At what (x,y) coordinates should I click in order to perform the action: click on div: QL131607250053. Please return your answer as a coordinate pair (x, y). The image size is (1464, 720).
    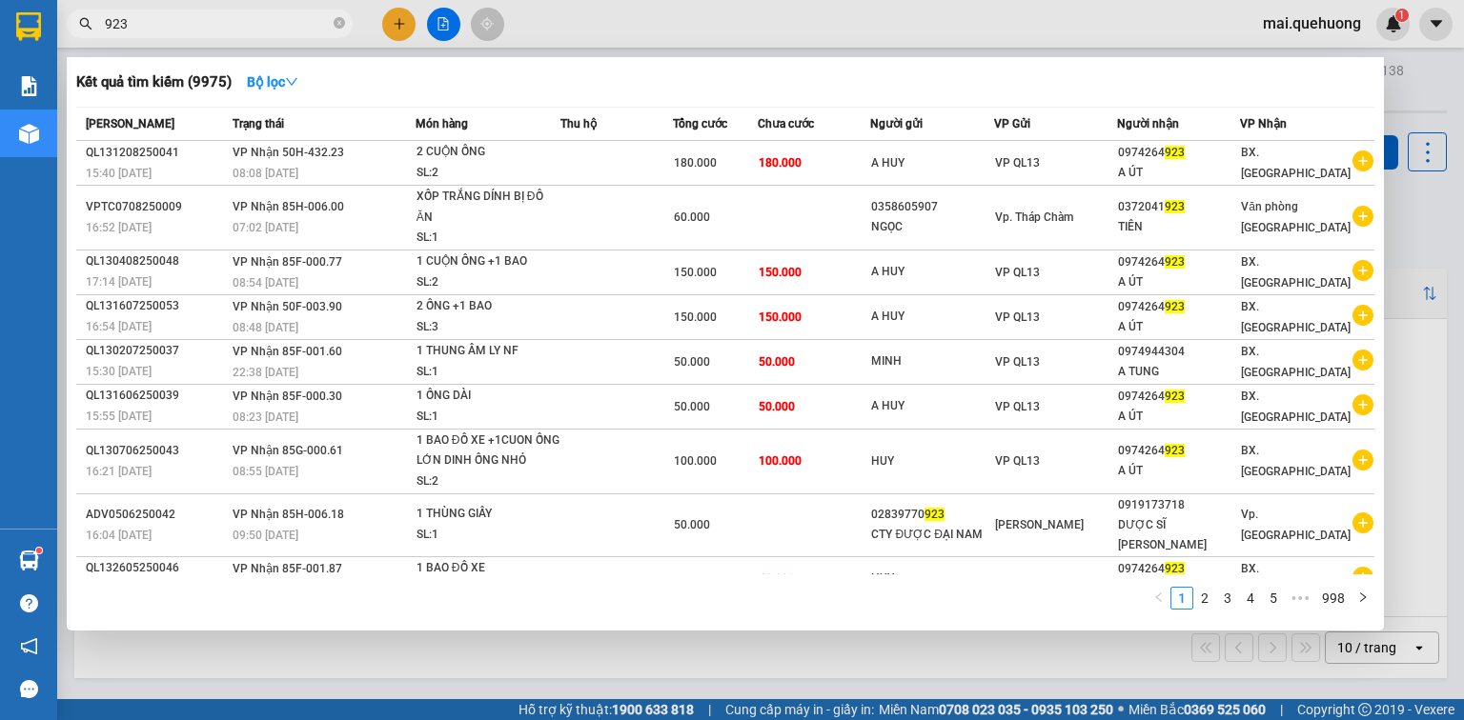
    Looking at the image, I should click on (156, 306).